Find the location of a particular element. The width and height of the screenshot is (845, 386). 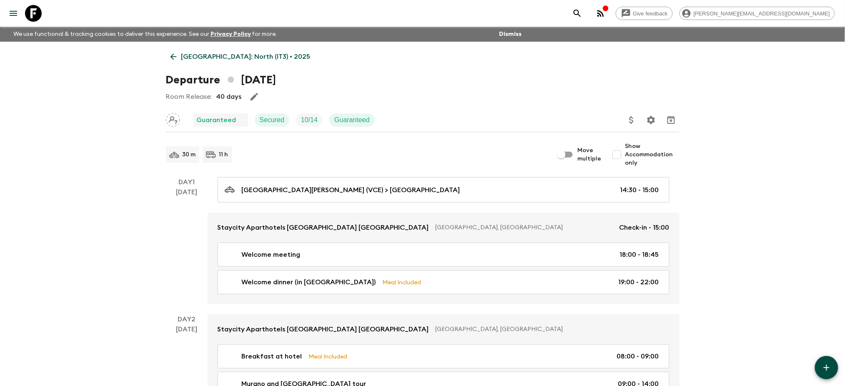

button: Update Price, Early Bird Discount and Costs is located at coordinates (631, 120).